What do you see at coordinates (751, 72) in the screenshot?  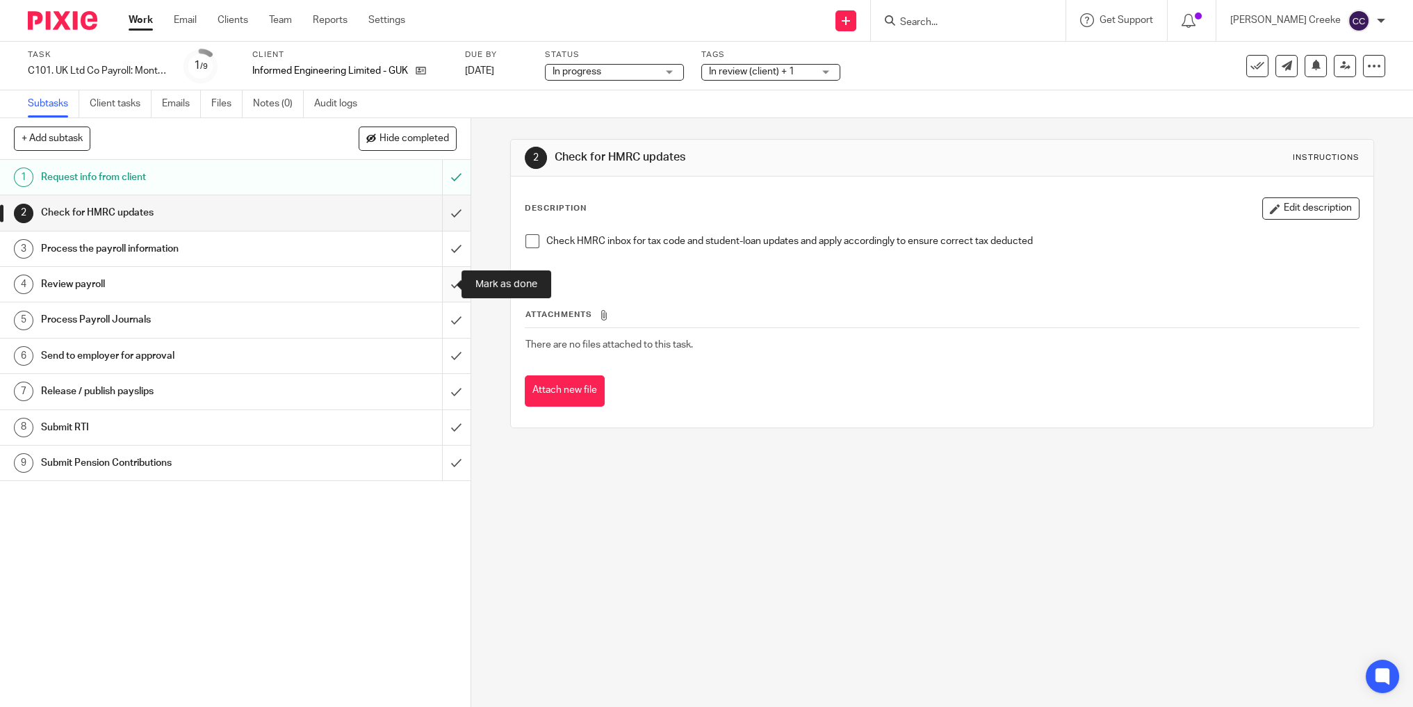 I see `span: In review (client) + 1` at bounding box center [751, 72].